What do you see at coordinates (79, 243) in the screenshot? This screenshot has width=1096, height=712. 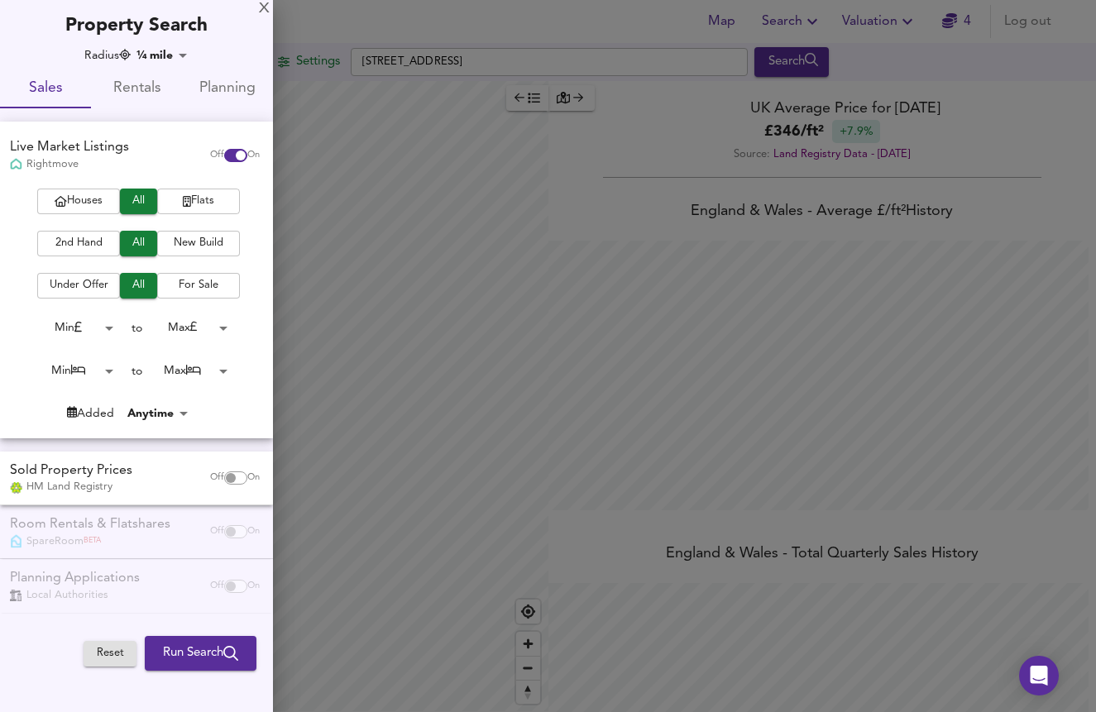 I see `button: 2nd Hand` at bounding box center [79, 243].